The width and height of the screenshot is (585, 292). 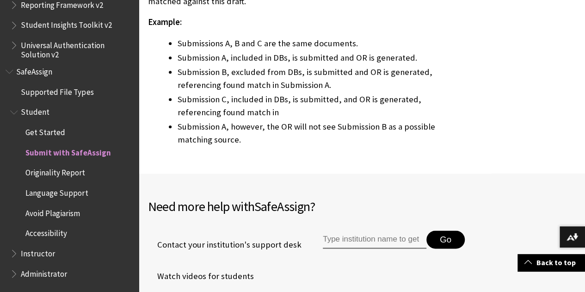 I want to click on span: Language Support, so click(x=56, y=191).